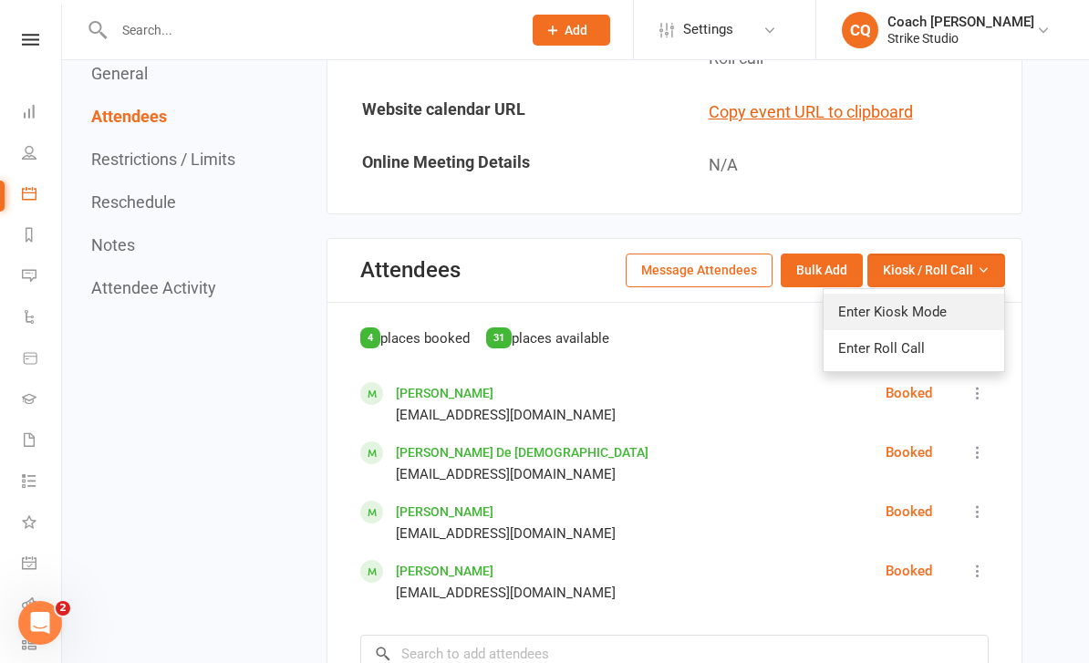 This screenshot has width=1089, height=663. Describe the element at coordinates (914, 348) in the screenshot. I see `a: Enter Roll Call` at that location.